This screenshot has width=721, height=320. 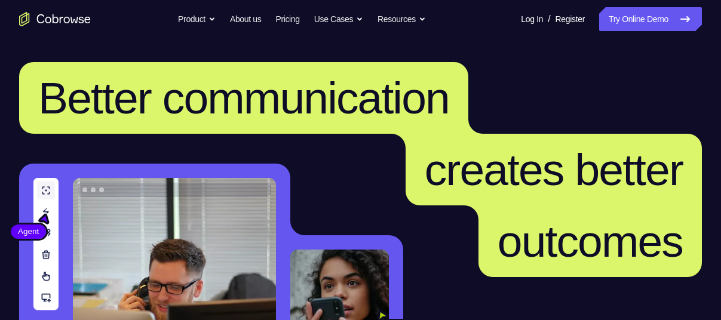 I want to click on span: outcomes, so click(x=591, y=241).